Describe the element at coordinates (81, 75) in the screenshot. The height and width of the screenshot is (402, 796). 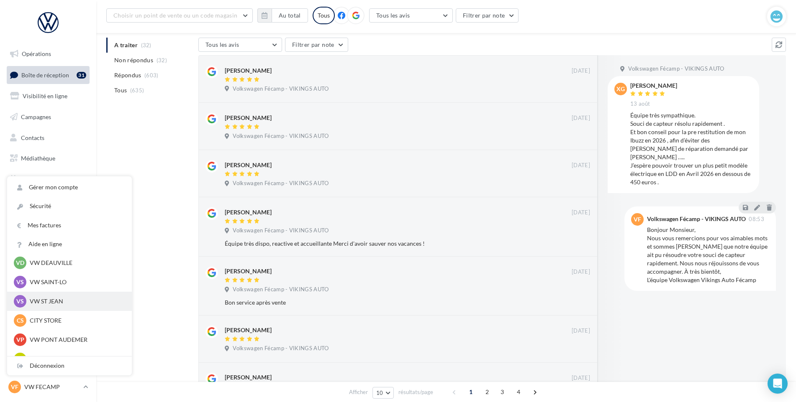
I see `div: 31` at that location.